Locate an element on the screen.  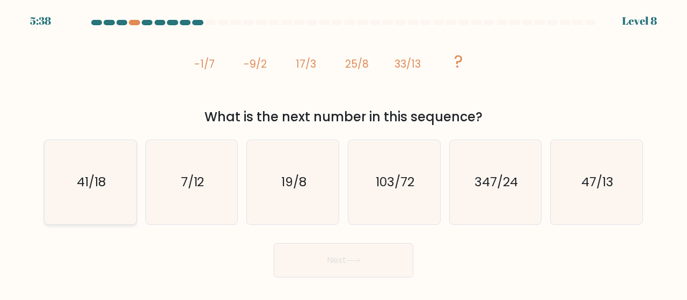
div: Level 8 is located at coordinates (639, 21).